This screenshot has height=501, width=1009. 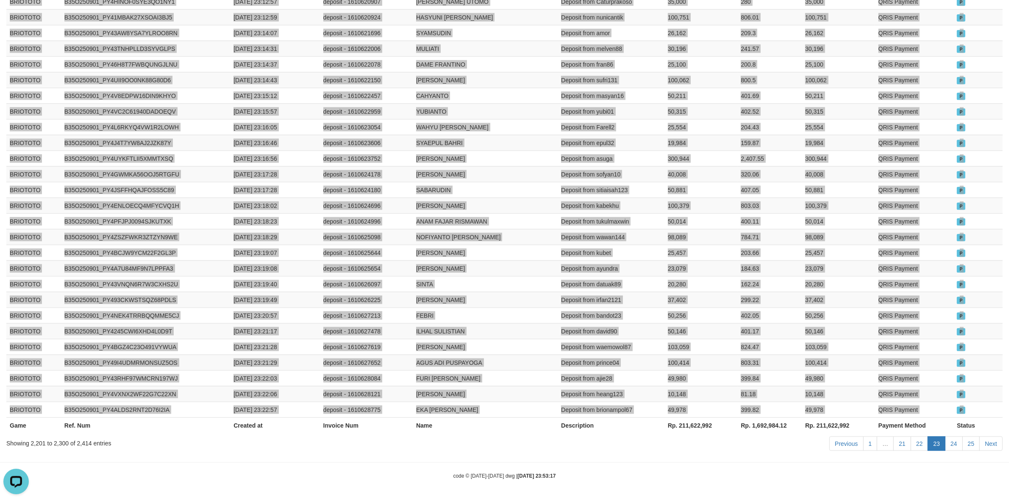 What do you see at coordinates (611, 268) in the screenshot?
I see `td: Deposit from ayundra` at bounding box center [611, 268].